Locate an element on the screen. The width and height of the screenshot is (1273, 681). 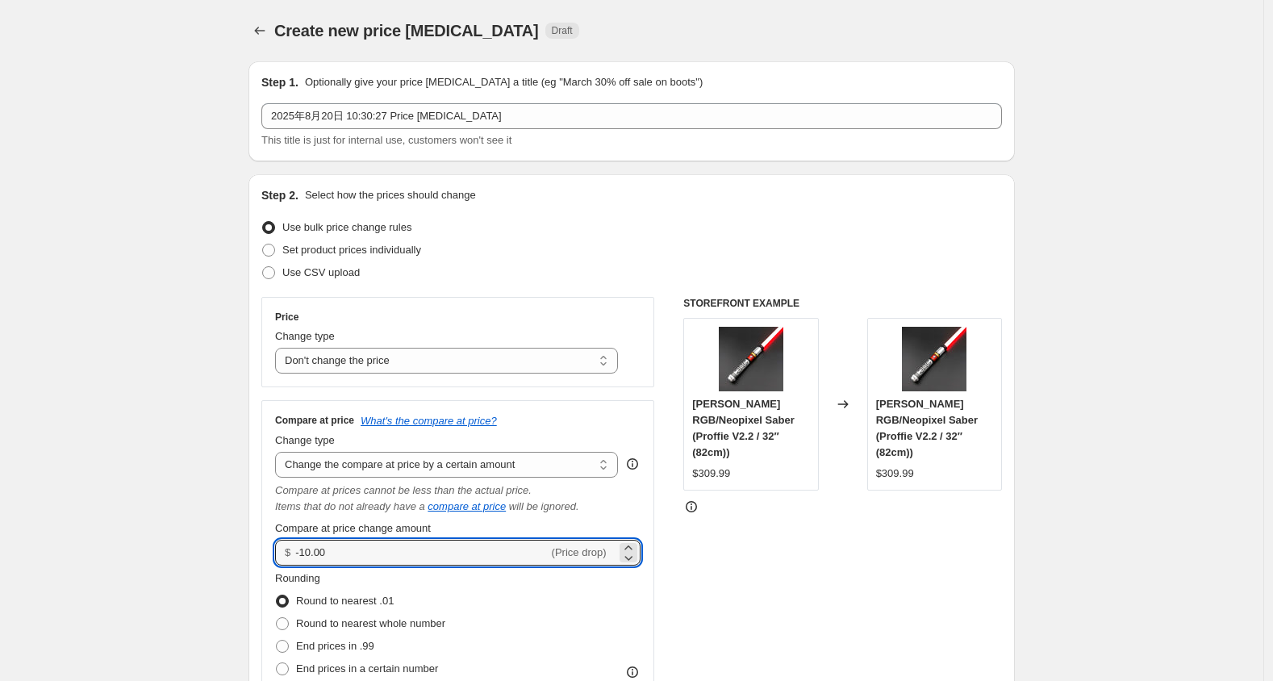
h3: Price is located at coordinates (286, 317).